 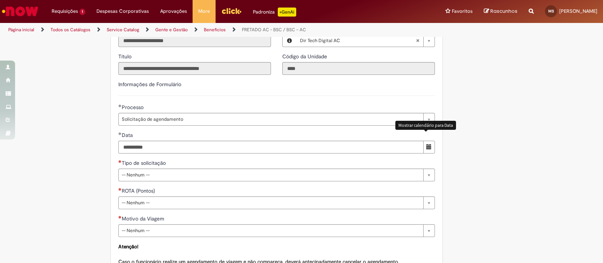 What do you see at coordinates (126, 57) in the screenshot?
I see `span: Somente leitura - Título` at bounding box center [126, 57].